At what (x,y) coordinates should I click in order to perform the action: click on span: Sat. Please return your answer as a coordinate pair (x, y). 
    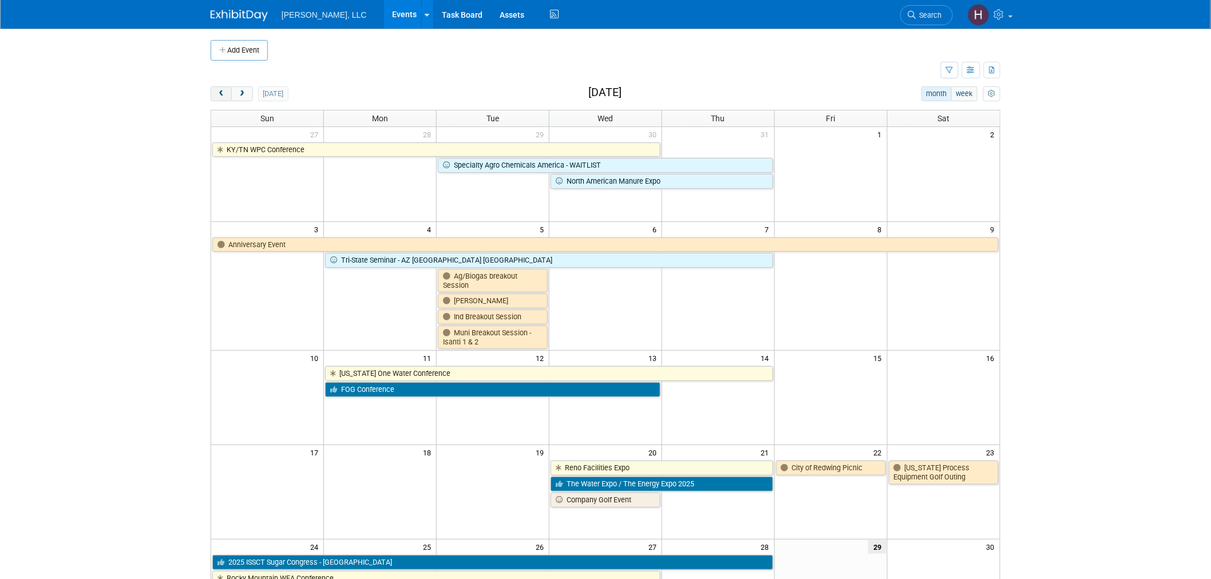
    Looking at the image, I should click on (944, 119).